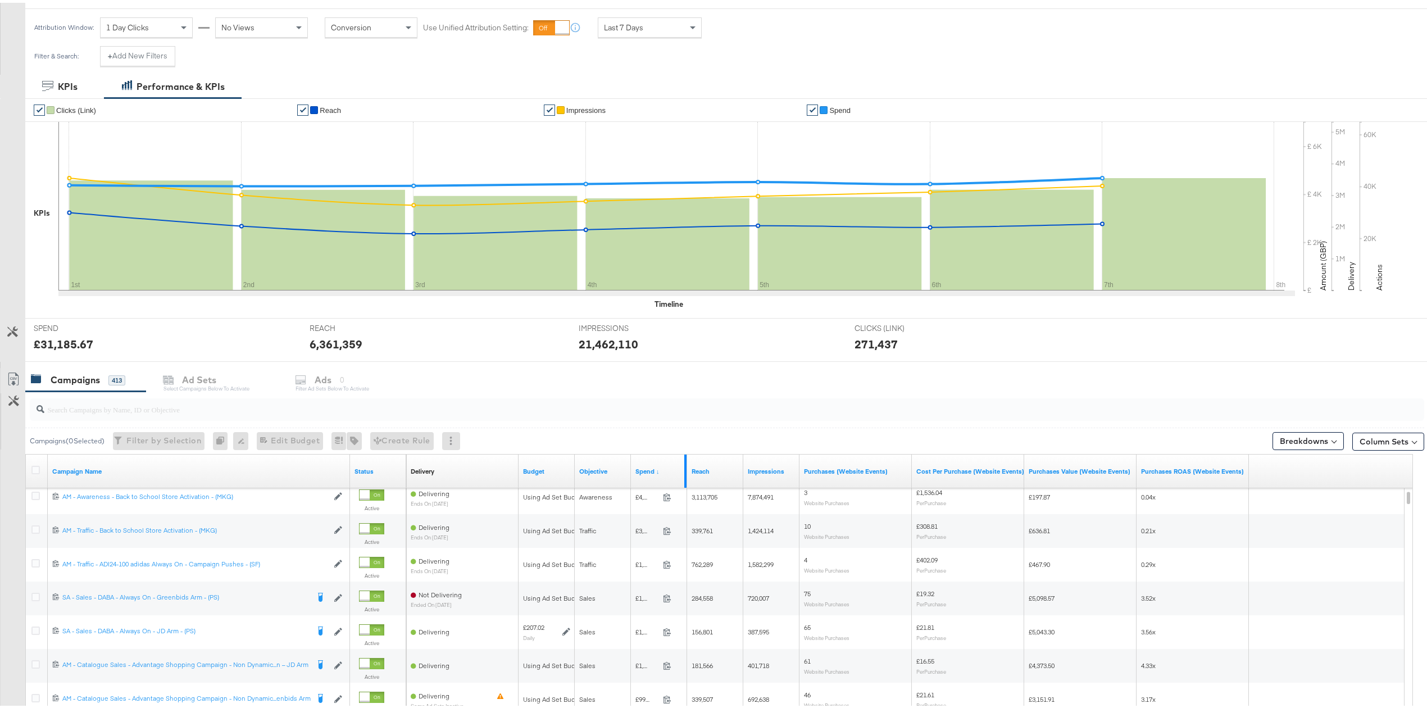 The image size is (1427, 708). Describe the element at coordinates (771, 469) in the screenshot. I see `a: The number of times your ad was served. On mobile apps an ad is counted as served the first time ...` at that location.